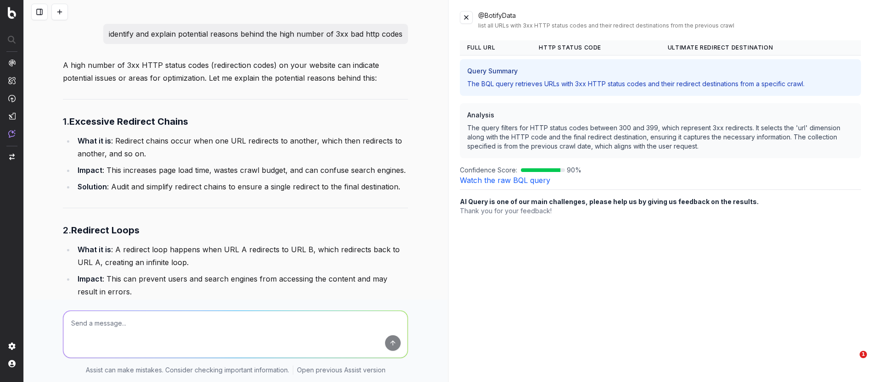  What do you see at coordinates (235, 72) in the screenshot?
I see `p: A high number of 3xx HTTP status codes (redirection codes) on your website can indicate potential...` at bounding box center [235, 72].